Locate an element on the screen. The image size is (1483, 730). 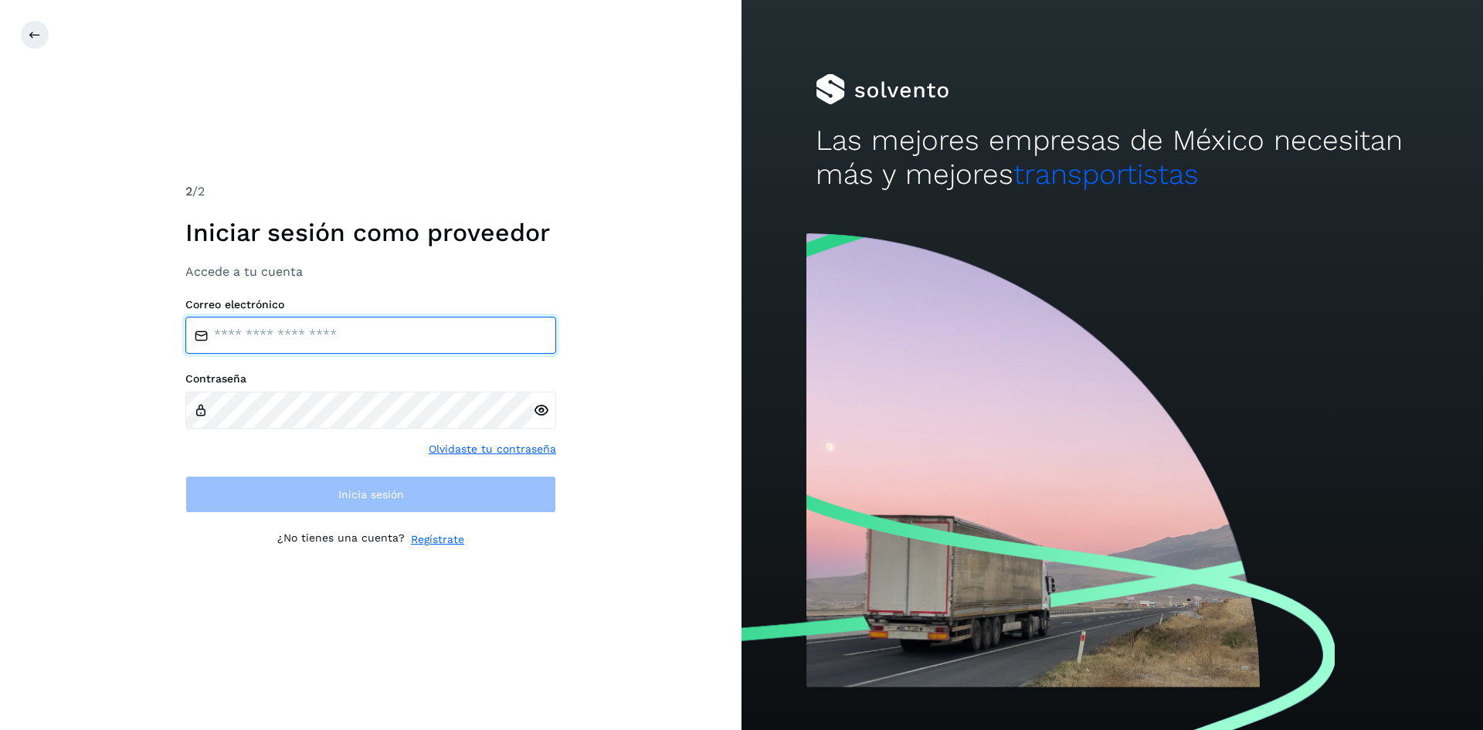
label: Contraseña is located at coordinates (371, 378).